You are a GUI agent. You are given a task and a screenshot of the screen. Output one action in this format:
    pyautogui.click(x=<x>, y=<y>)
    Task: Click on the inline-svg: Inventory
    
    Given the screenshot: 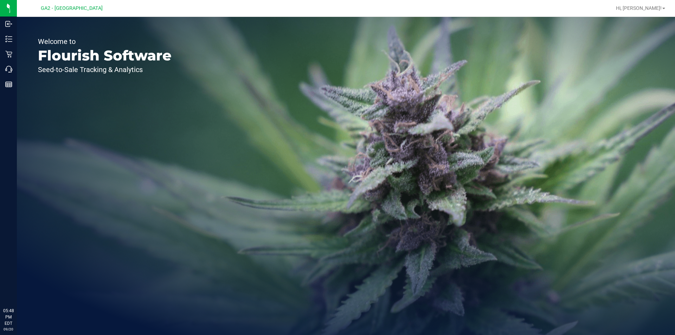 What is the action you would take?
    pyautogui.click(x=9, y=39)
    